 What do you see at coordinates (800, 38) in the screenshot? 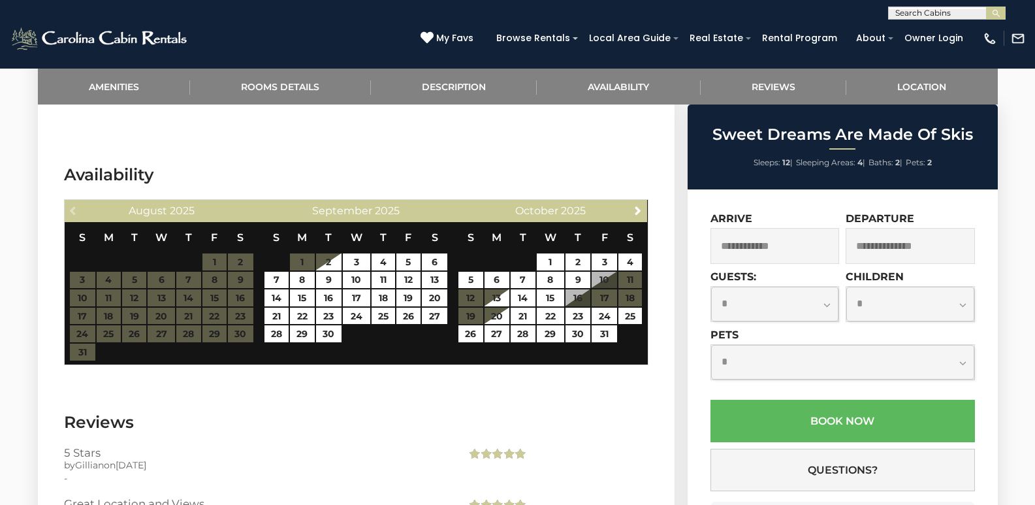
I see `a: Rental Program` at bounding box center [800, 38].